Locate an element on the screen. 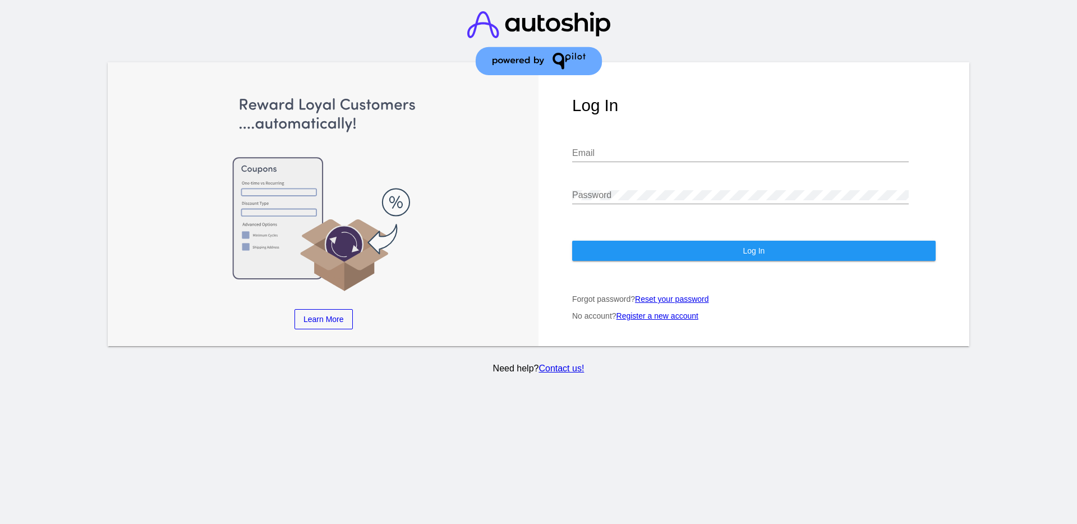  a: Contact us! is located at coordinates (561, 368).